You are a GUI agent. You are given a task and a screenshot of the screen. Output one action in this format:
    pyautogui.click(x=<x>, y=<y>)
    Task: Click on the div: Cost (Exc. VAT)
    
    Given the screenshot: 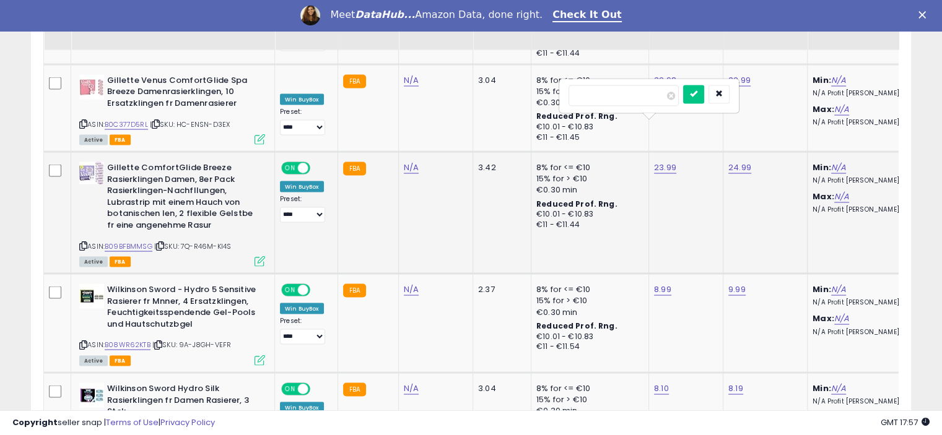 What is the action you would take?
    pyautogui.click(x=435, y=19)
    